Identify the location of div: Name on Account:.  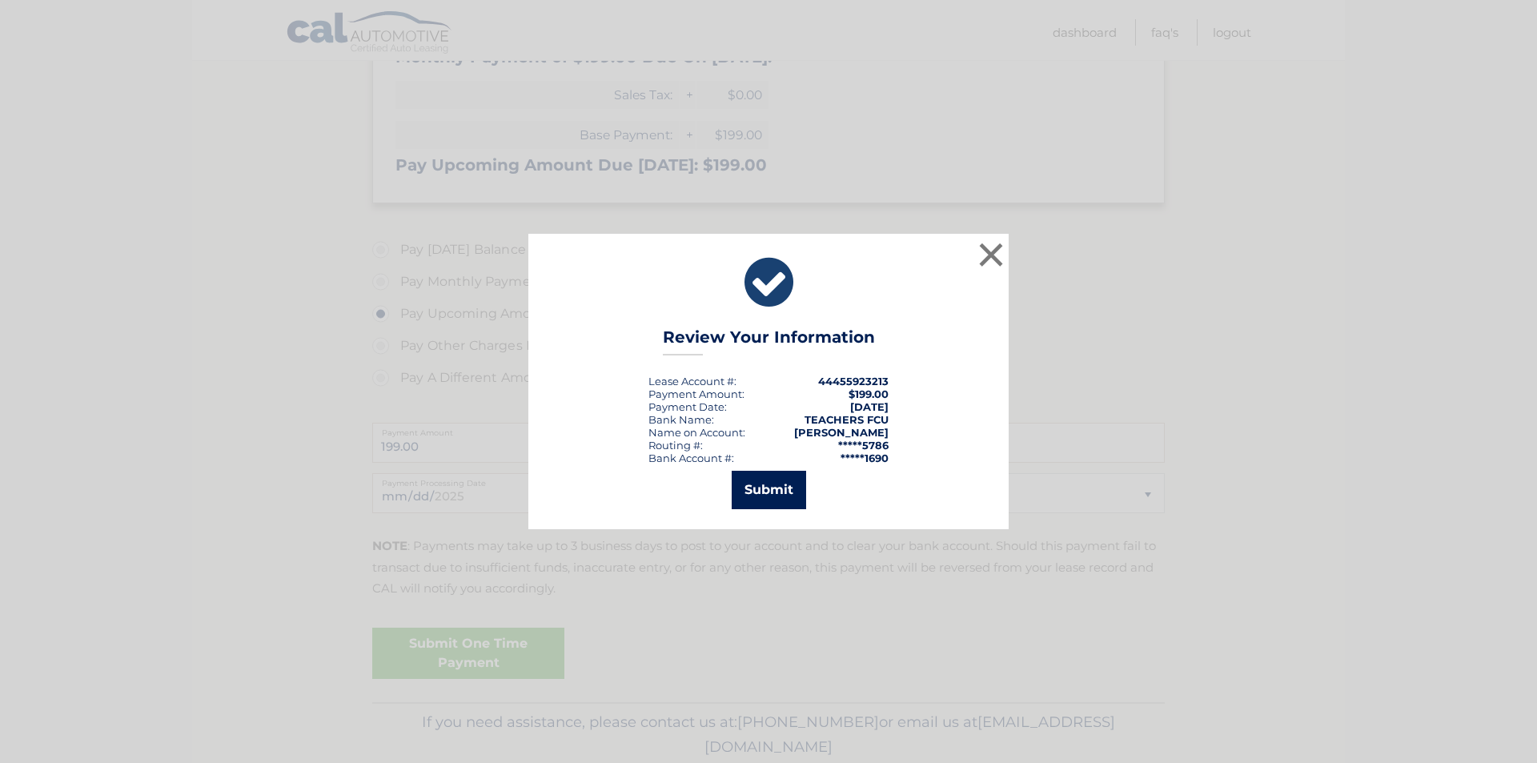
(697, 432).